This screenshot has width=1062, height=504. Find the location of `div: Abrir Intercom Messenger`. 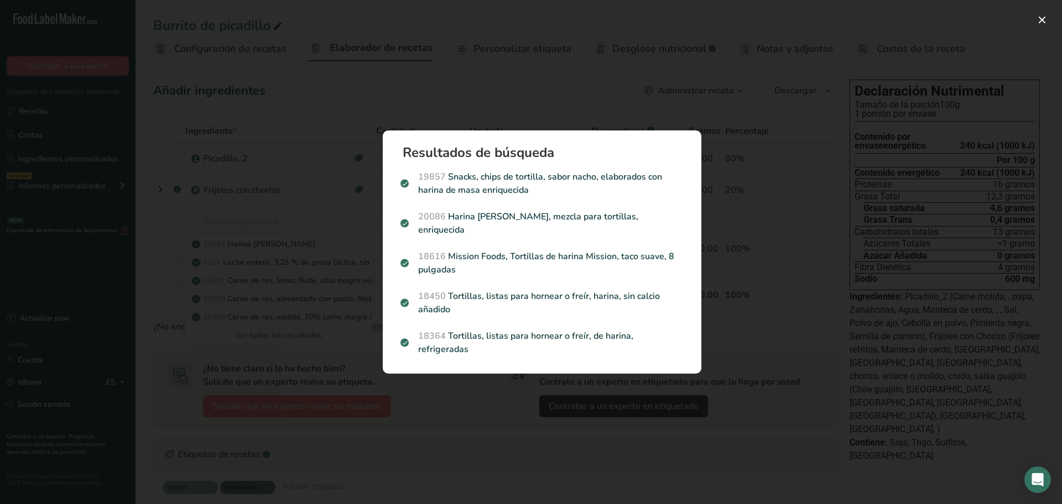

div: Abrir Intercom Messenger is located at coordinates (1038, 480).